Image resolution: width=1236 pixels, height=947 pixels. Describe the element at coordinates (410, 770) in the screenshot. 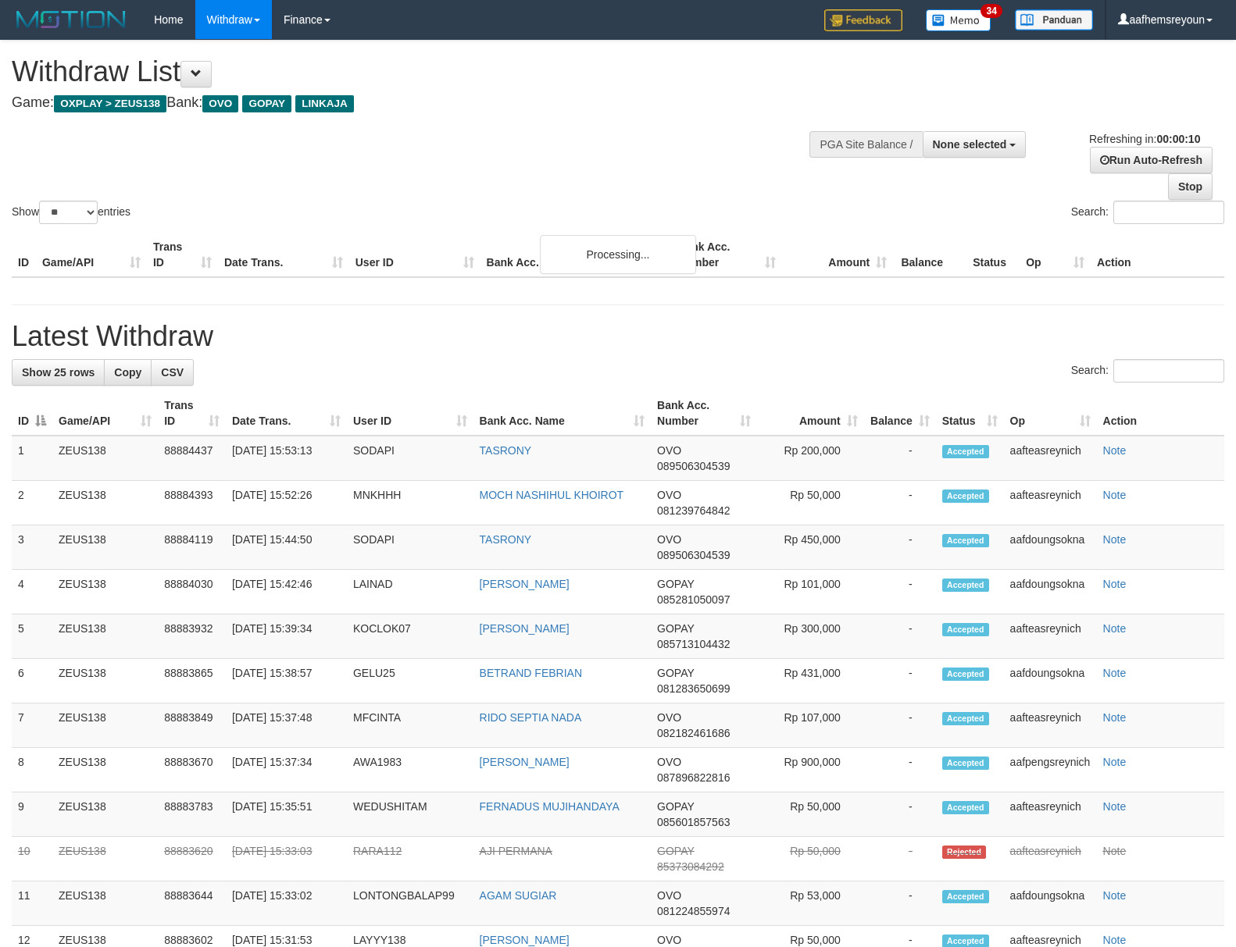

I see `td: AWA1983` at that location.